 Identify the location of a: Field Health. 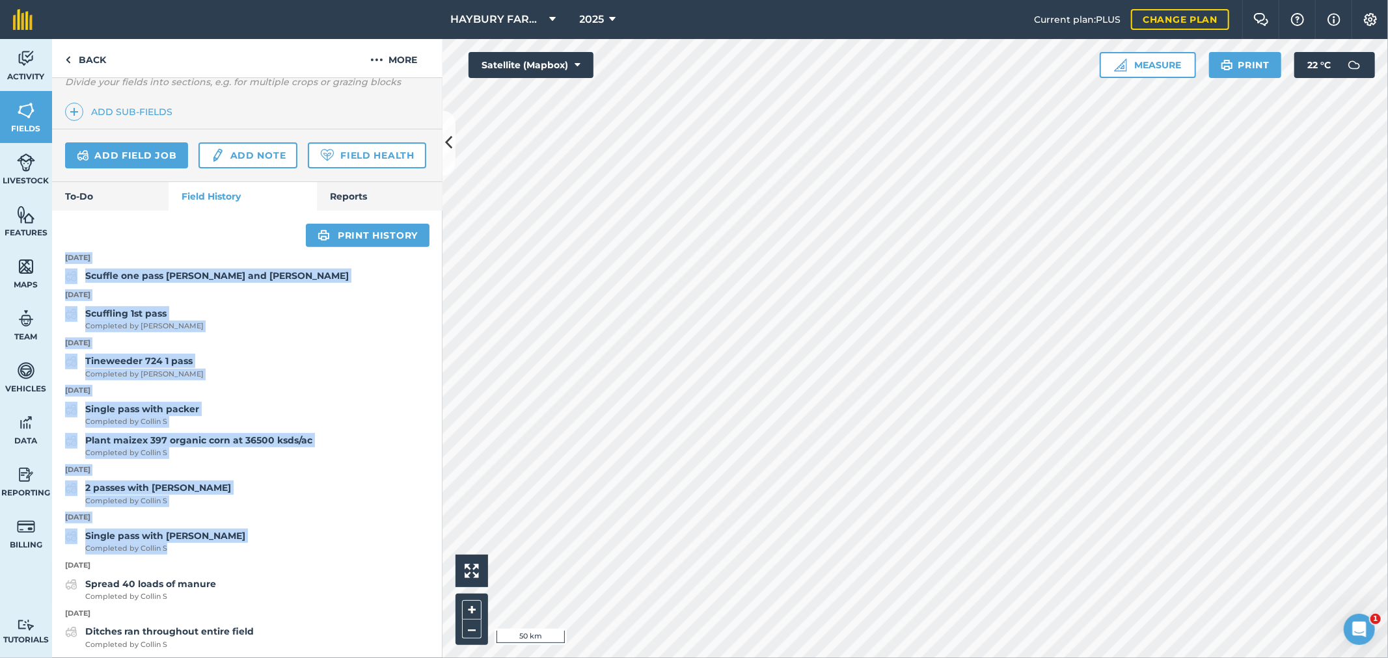
(366, 156).